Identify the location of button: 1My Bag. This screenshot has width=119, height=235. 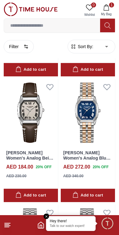
(107, 10).